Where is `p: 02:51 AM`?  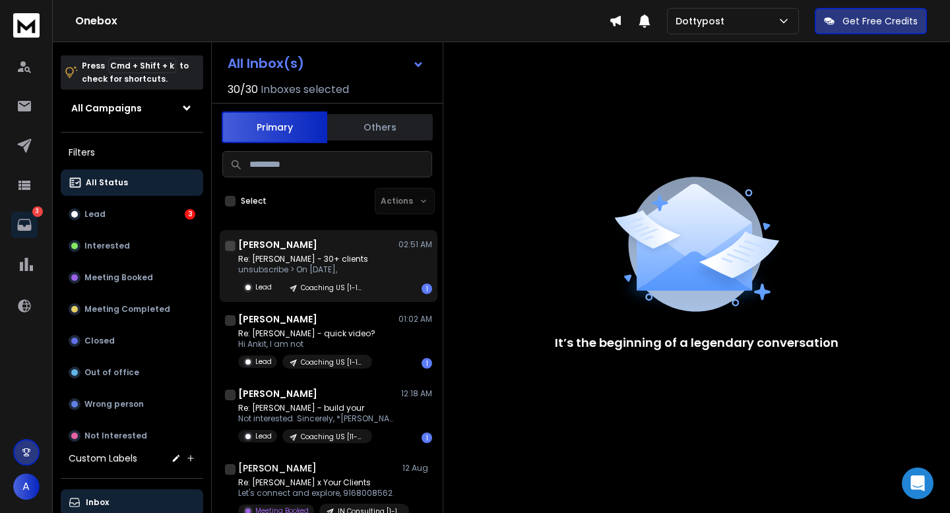 p: 02:51 AM is located at coordinates (415, 245).